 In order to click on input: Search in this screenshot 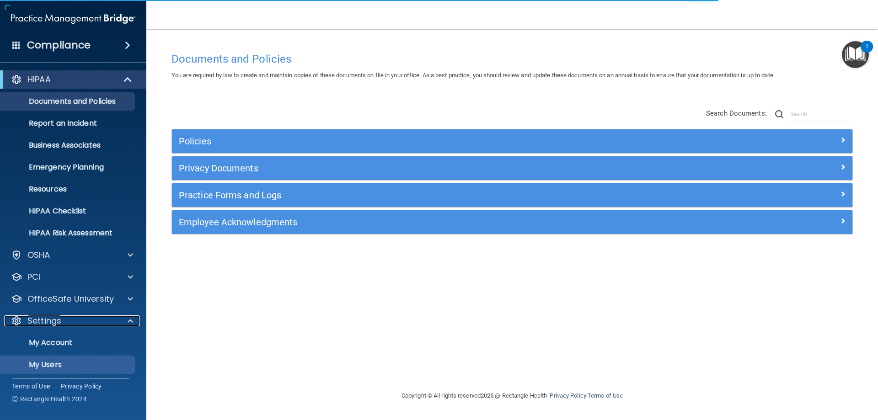, I will do `click(821, 114)`.